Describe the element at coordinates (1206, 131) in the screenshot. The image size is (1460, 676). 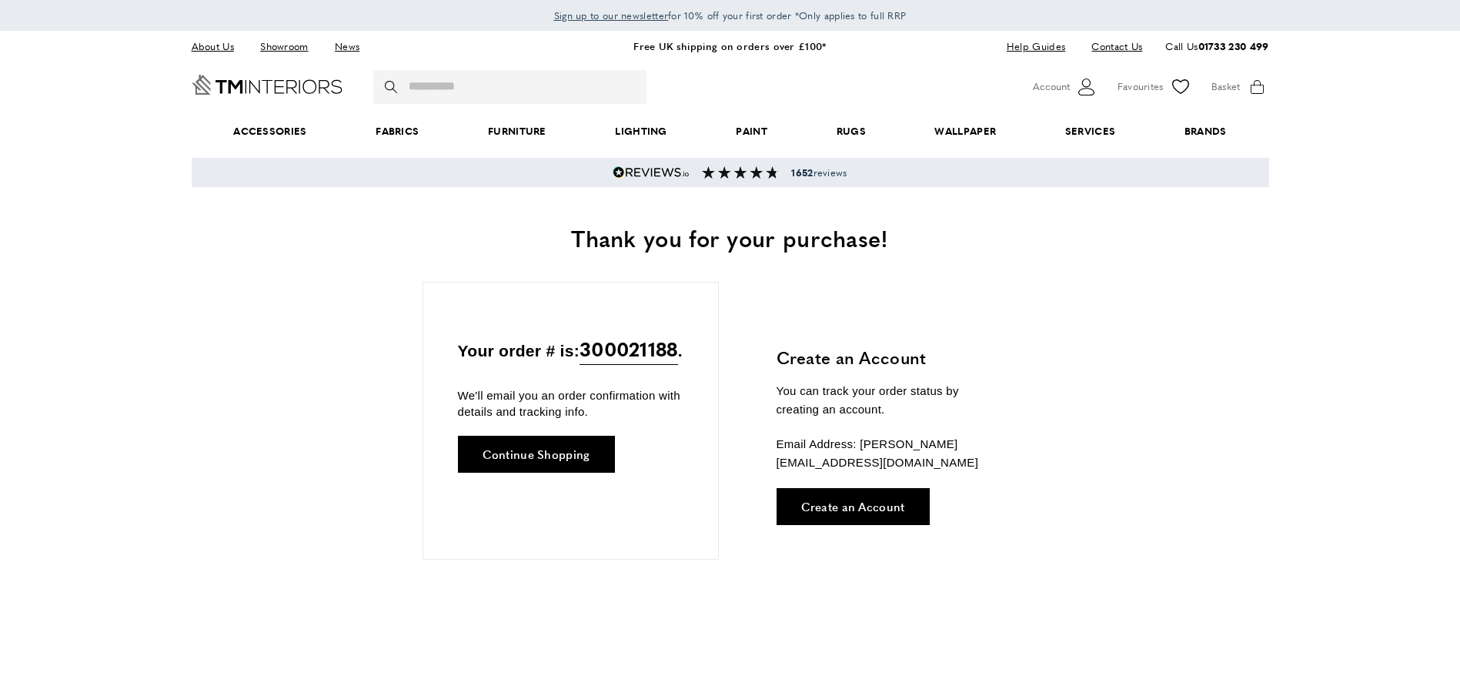
I see `a: Brands` at that location.